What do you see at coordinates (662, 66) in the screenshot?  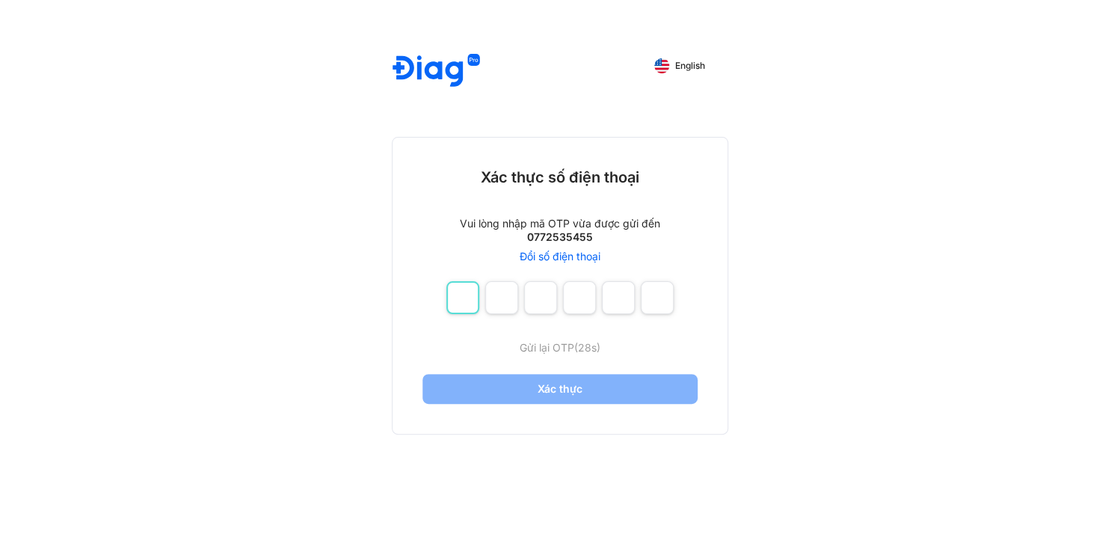 I see `img: English` at bounding box center [662, 66].